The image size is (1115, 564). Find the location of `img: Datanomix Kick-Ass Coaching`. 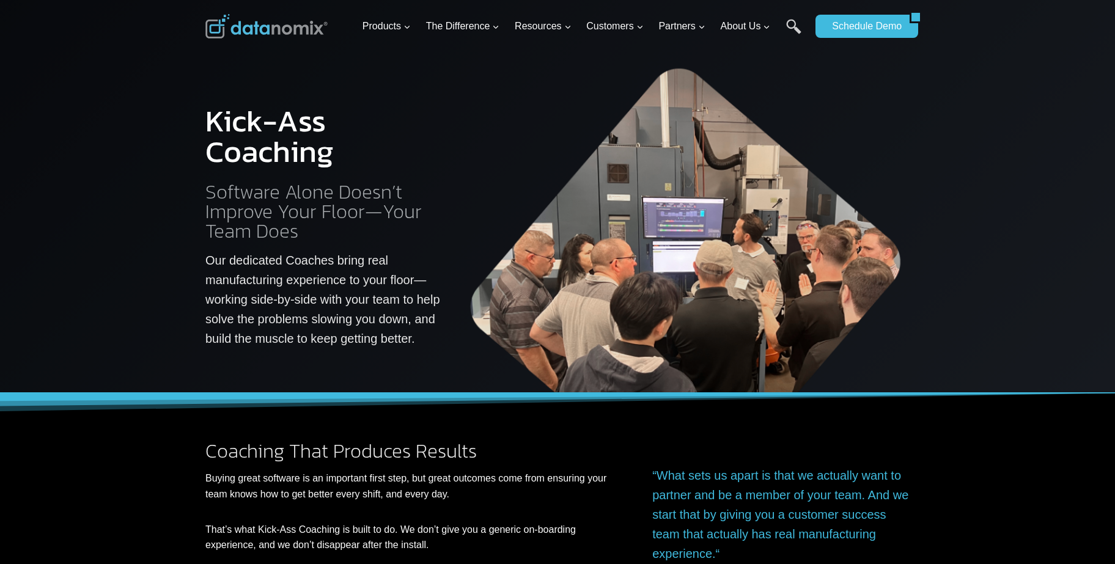

img: Datanomix Kick-Ass Coaching is located at coordinates (685, 227).